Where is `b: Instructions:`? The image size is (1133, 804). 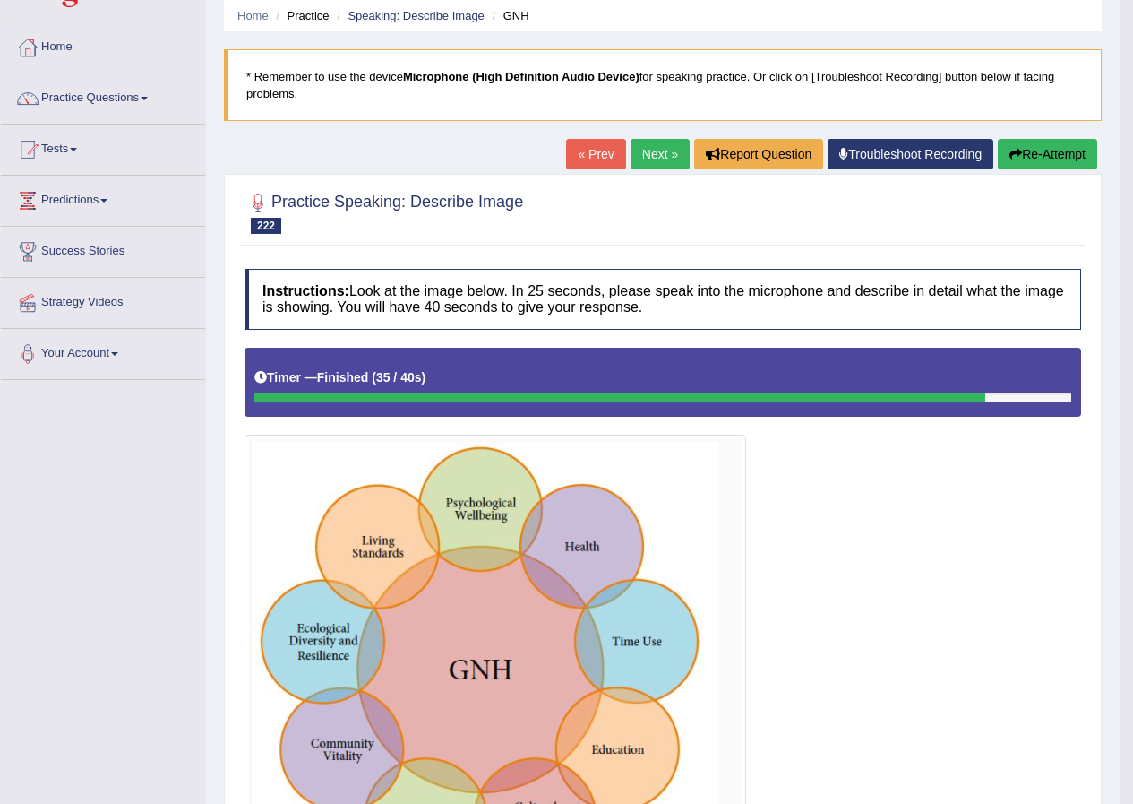 b: Instructions: is located at coordinates (306, 290).